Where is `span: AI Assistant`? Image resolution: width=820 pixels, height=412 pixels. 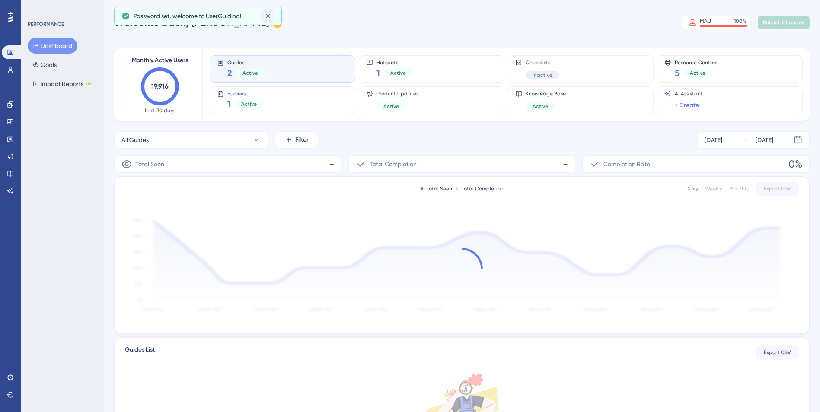 span: AI Assistant is located at coordinates (689, 94).